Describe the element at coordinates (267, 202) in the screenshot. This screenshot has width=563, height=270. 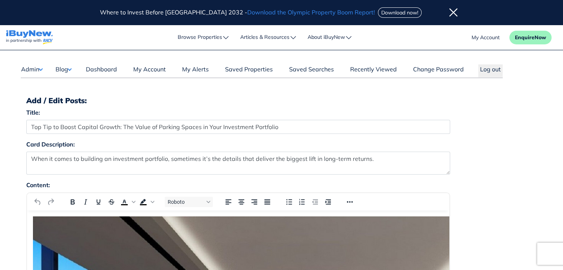
I see `button: Justify` at that location.